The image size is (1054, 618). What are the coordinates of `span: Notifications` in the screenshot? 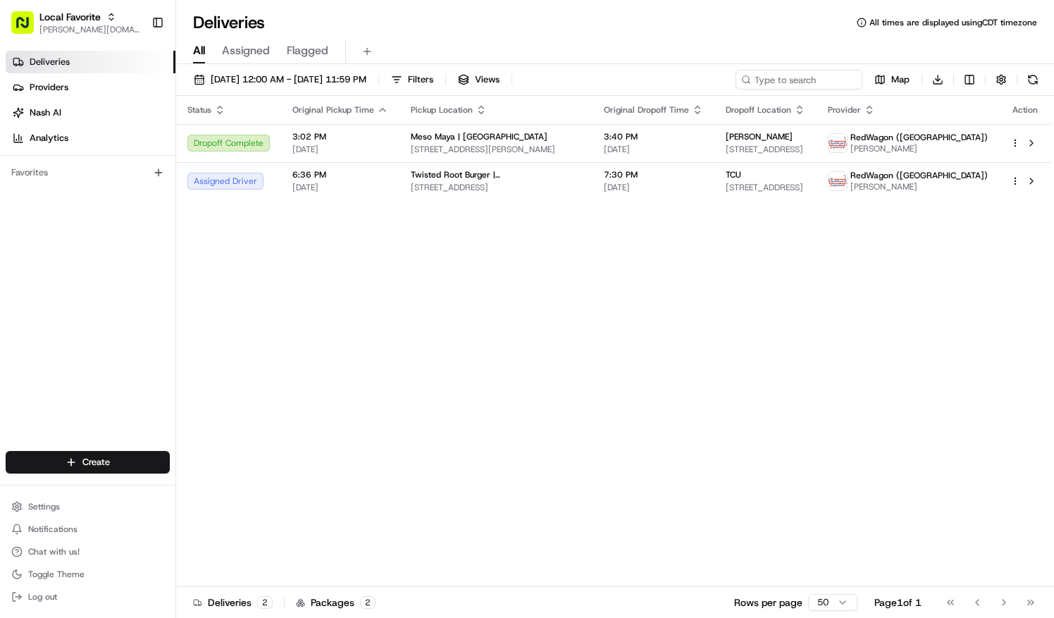 It's located at (53, 529).